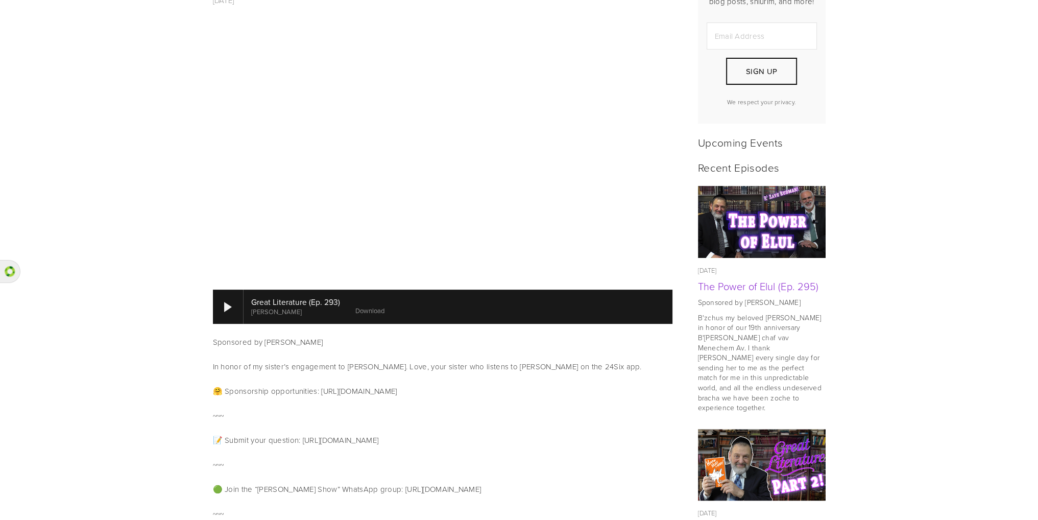  What do you see at coordinates (762, 71) in the screenshot?
I see `span: Sign Up` at bounding box center [762, 71].